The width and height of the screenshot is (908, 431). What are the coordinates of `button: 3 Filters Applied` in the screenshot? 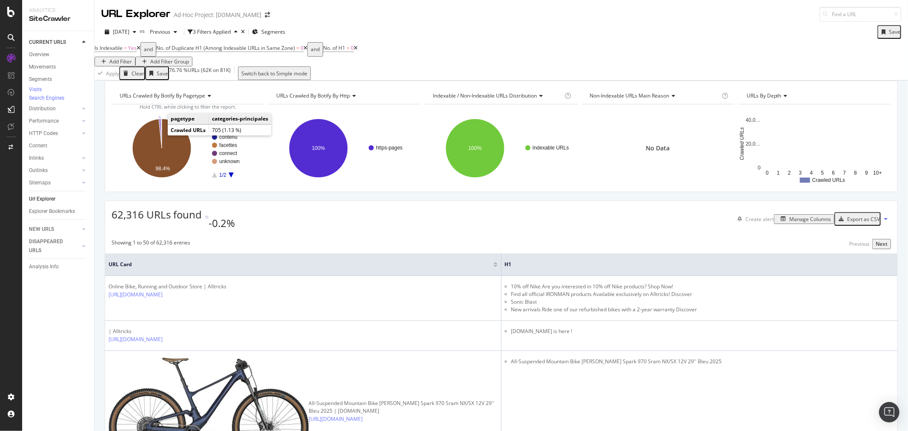 It's located at (214, 32).